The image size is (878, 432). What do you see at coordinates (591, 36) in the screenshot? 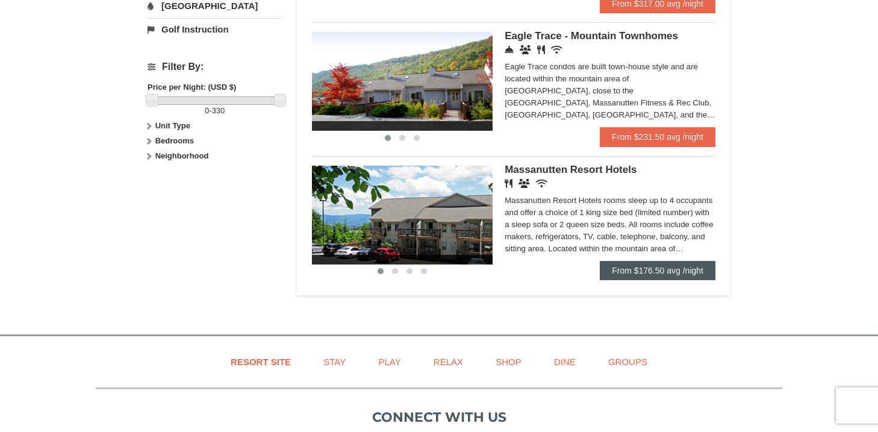
I see `span: Eagle Trace - Mountain Townhomes` at bounding box center [591, 36].